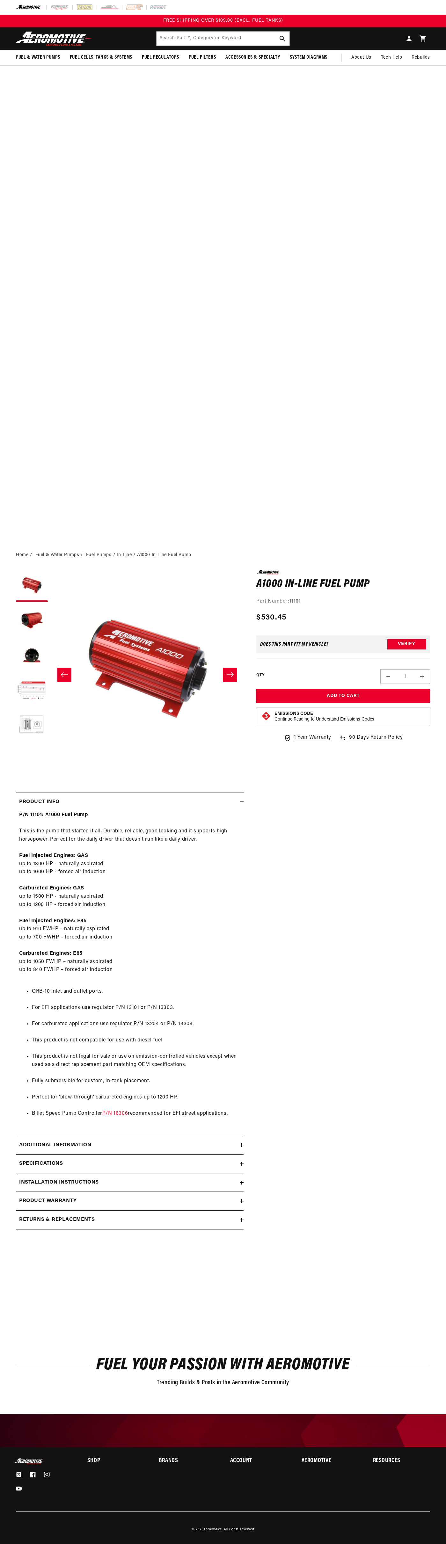 The width and height of the screenshot is (446, 1544). Describe the element at coordinates (343, 585) in the screenshot. I see `h1: A1000 In-Line Fuel Pump` at that location.